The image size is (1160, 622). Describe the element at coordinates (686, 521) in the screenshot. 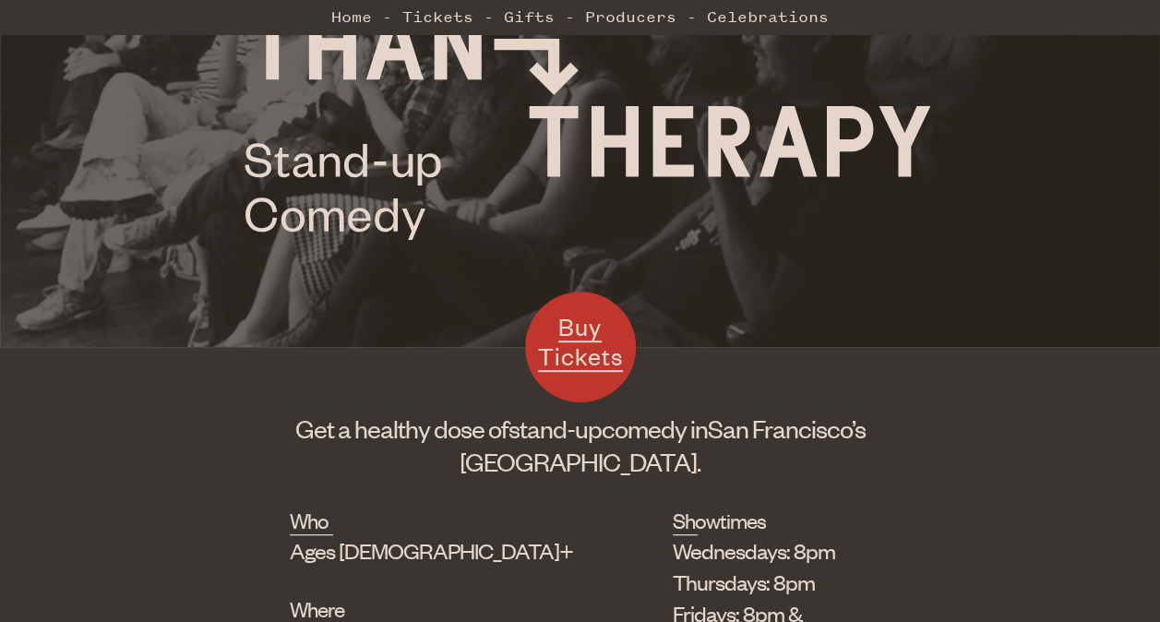

I see `h2: Showtimes` at that location.